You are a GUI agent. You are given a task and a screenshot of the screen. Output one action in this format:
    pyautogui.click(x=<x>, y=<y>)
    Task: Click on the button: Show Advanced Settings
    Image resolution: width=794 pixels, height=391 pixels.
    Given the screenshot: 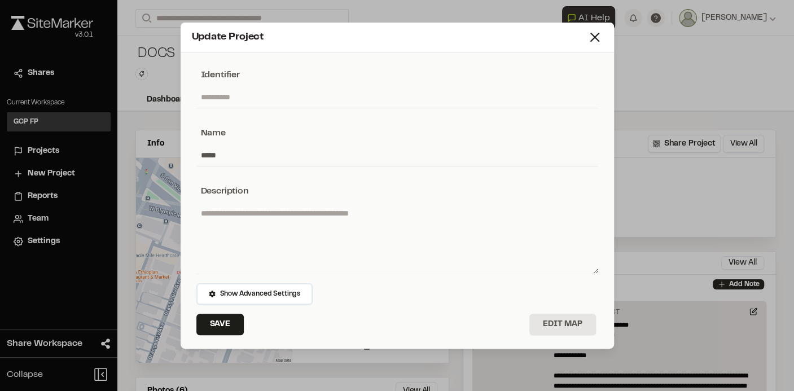 What is the action you would take?
    pyautogui.click(x=254, y=294)
    